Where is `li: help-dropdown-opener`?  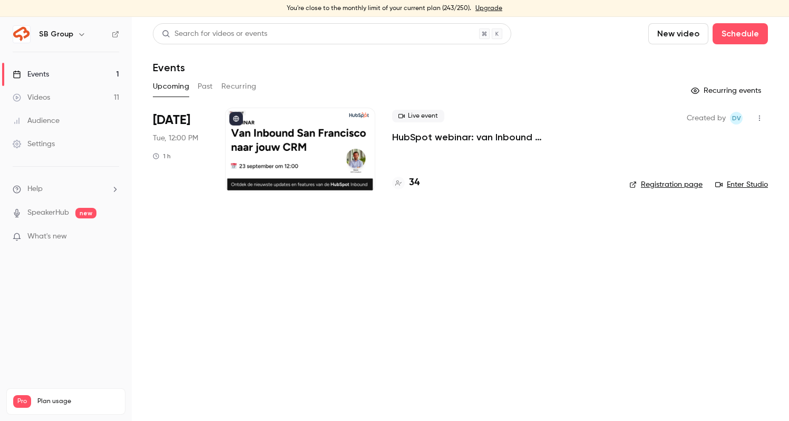
li: help-dropdown-opener is located at coordinates (66, 189).